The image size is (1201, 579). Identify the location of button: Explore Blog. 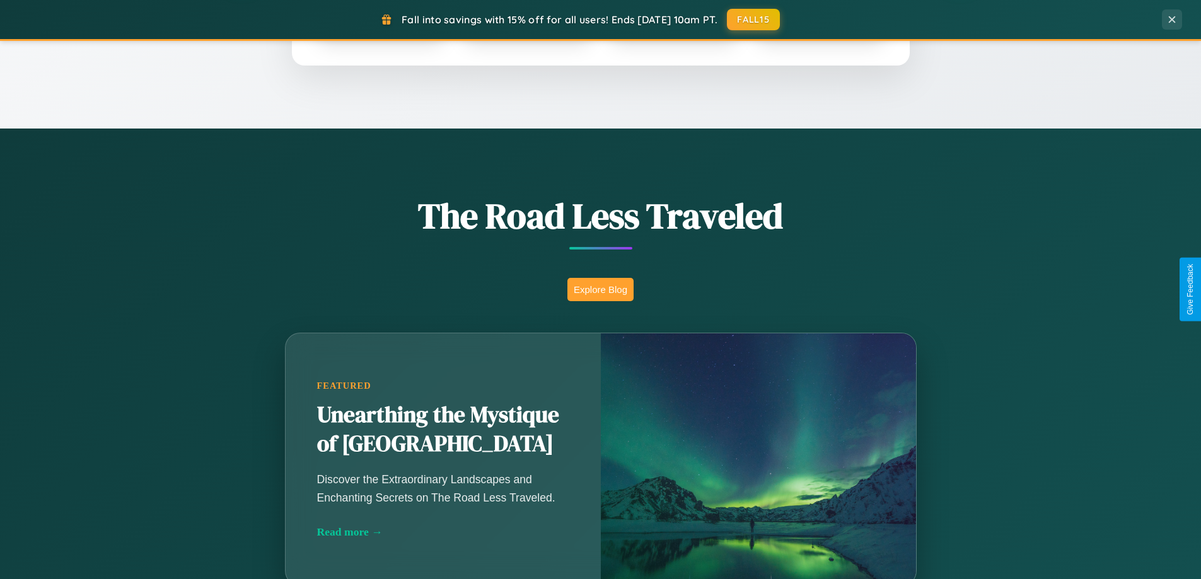
(600, 289).